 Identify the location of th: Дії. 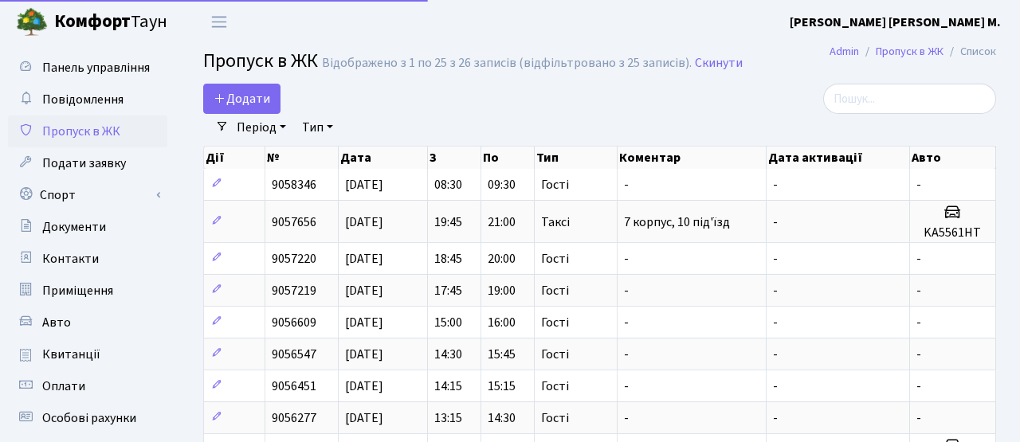
(234, 158).